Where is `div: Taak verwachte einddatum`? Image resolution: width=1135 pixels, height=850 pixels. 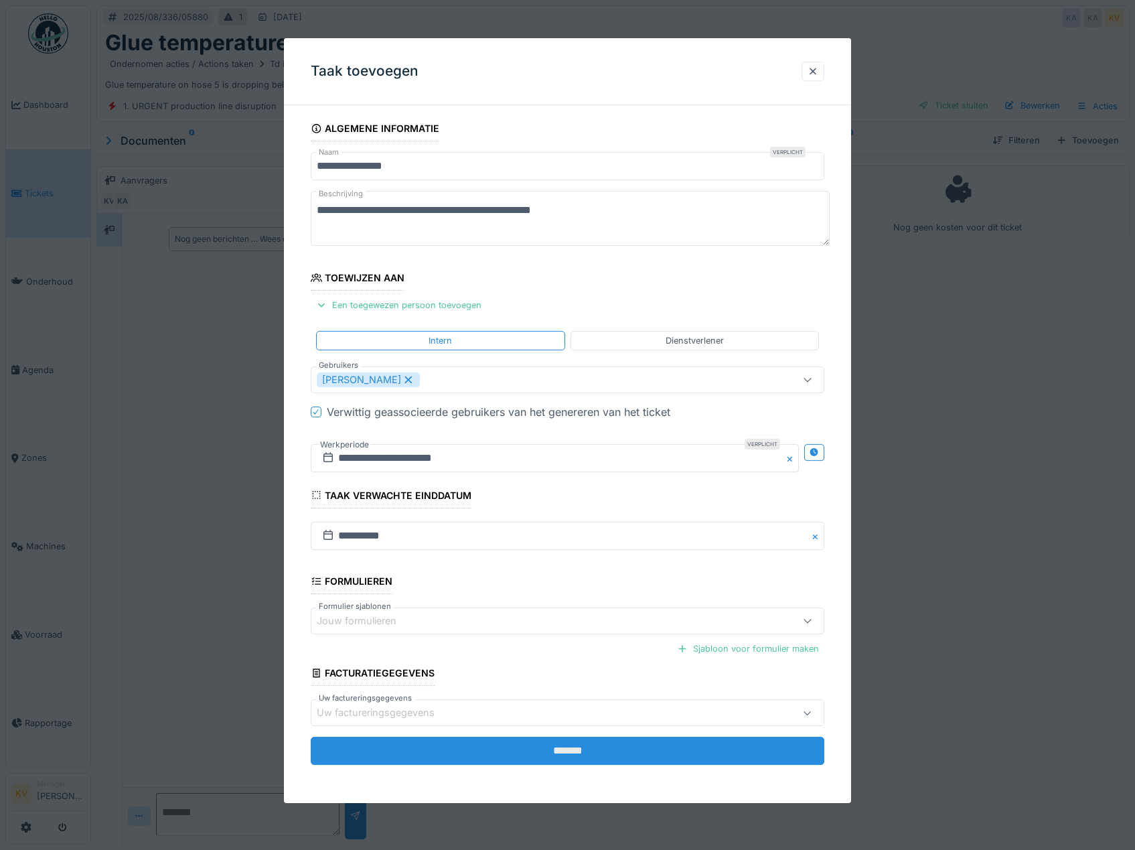 div: Taak verwachte einddatum is located at coordinates (391, 497).